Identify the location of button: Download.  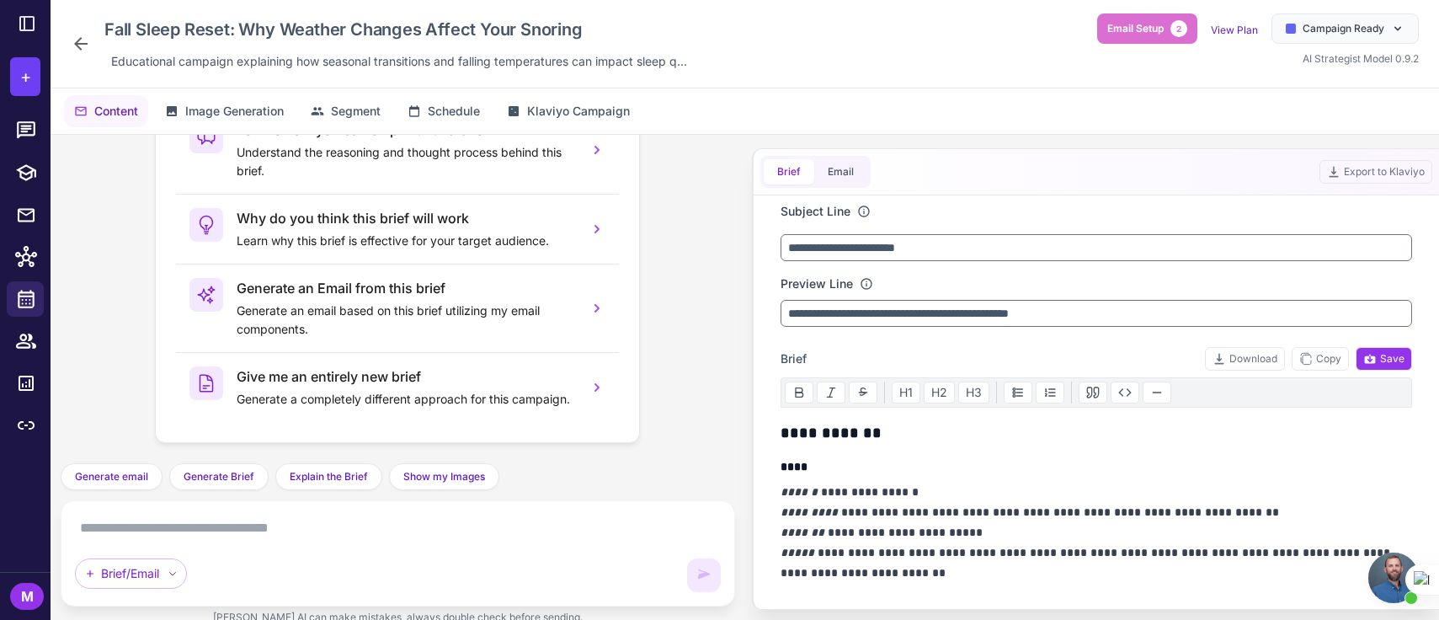
(1244, 359).